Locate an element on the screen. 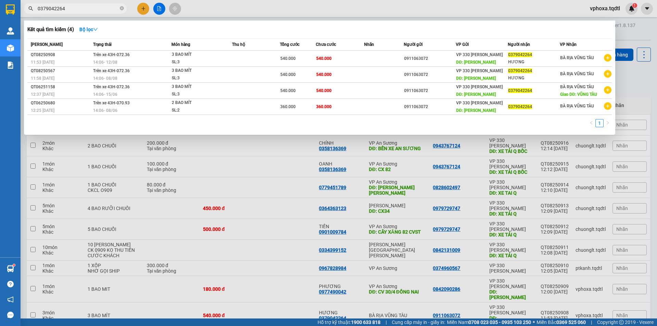 The image size is (657, 326). span: Giao DĐ: VŨNG TÀU is located at coordinates (578, 94).